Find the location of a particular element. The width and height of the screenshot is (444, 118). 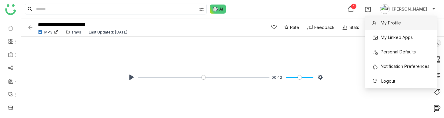

img: logo is located at coordinates (11, 10).